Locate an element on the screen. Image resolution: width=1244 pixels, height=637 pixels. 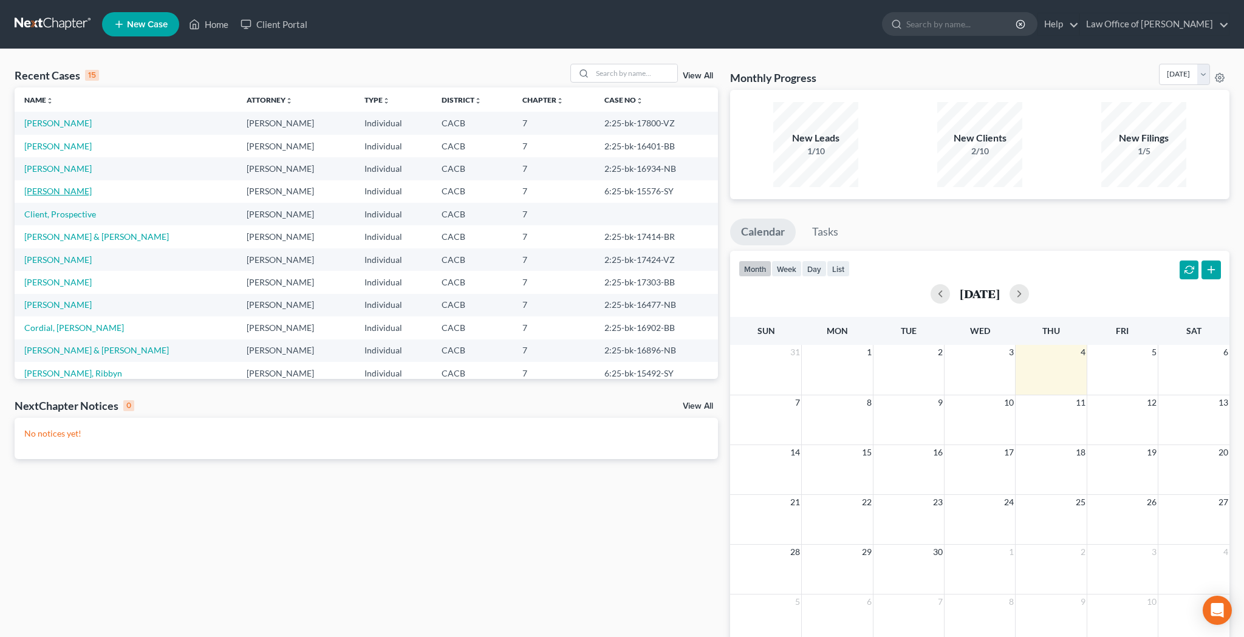
div: New Leads is located at coordinates (816, 138).